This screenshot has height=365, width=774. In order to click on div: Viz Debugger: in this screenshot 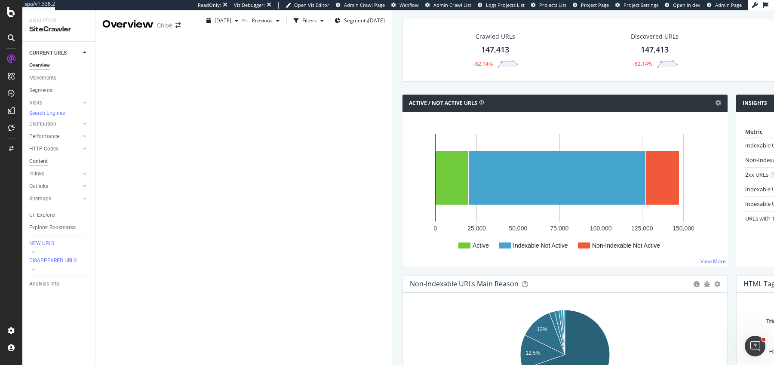, I will do `click(249, 5)`.